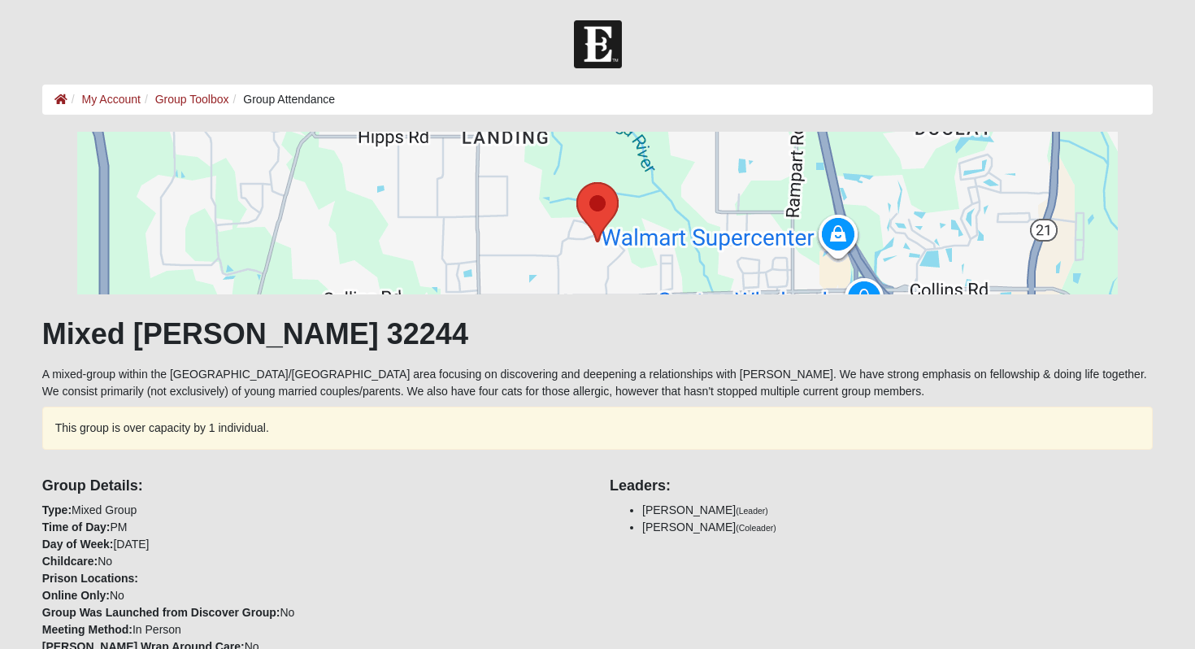 The height and width of the screenshot is (649, 1195). I want to click on strong: Group Was Launched from Discover Group:, so click(161, 612).